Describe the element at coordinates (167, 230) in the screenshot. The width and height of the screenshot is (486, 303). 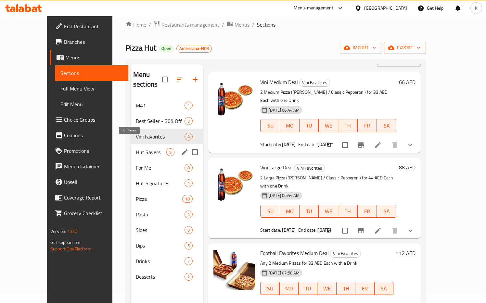
I see `div: Sides9` at that location.